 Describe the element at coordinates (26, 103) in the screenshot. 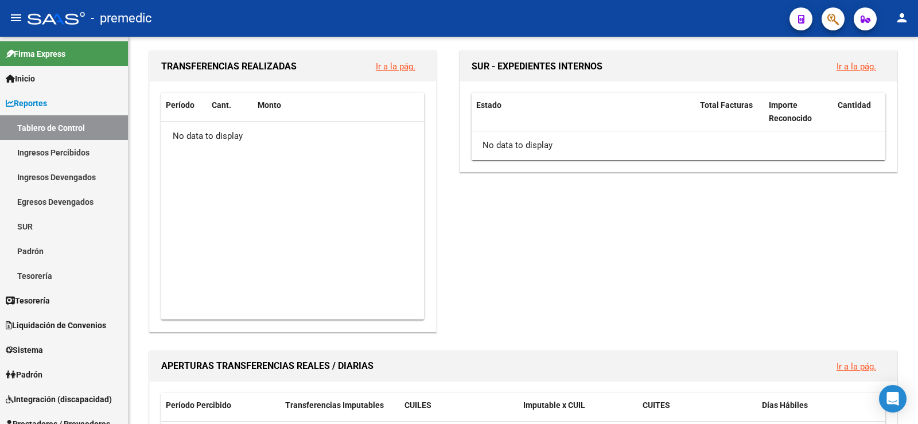

I see `span: Reportes` at that location.